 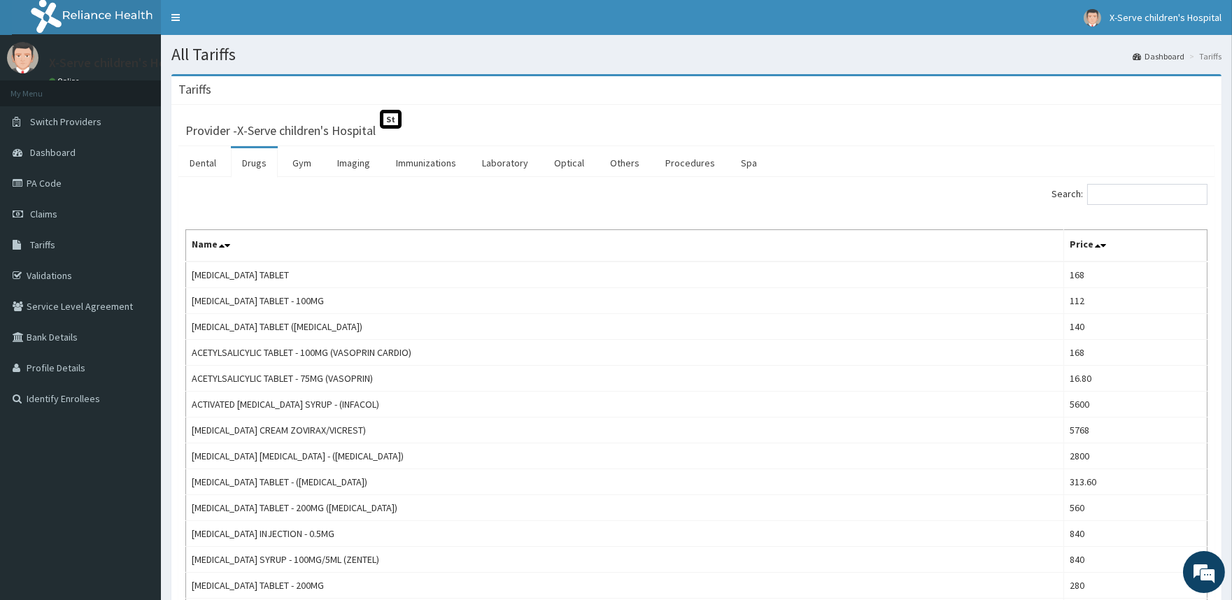 What do you see at coordinates (1135, 327) in the screenshot?
I see `td: 140` at bounding box center [1135, 327].